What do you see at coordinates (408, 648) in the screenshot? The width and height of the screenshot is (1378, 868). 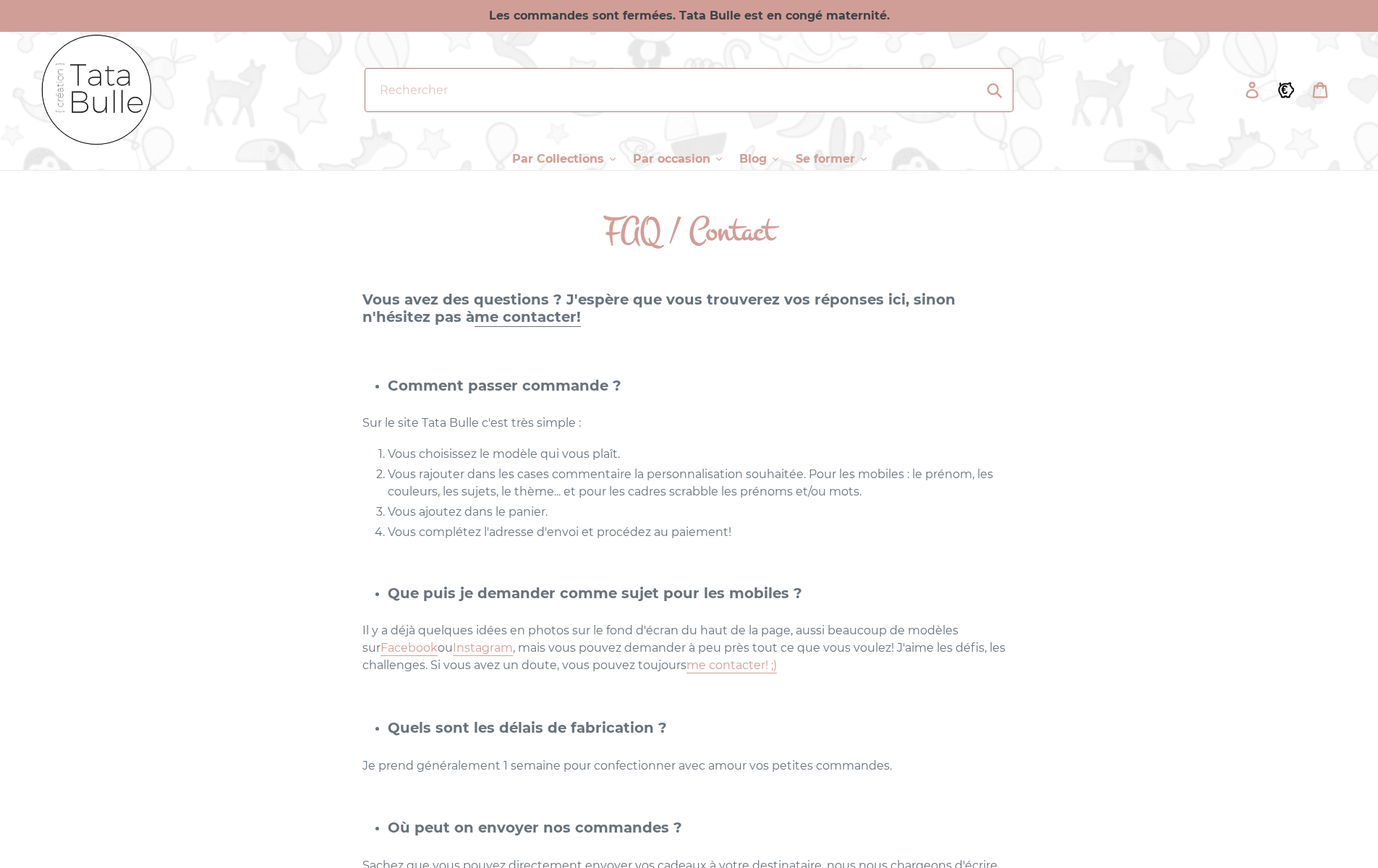 I see `a: Facebook` at bounding box center [408, 648].